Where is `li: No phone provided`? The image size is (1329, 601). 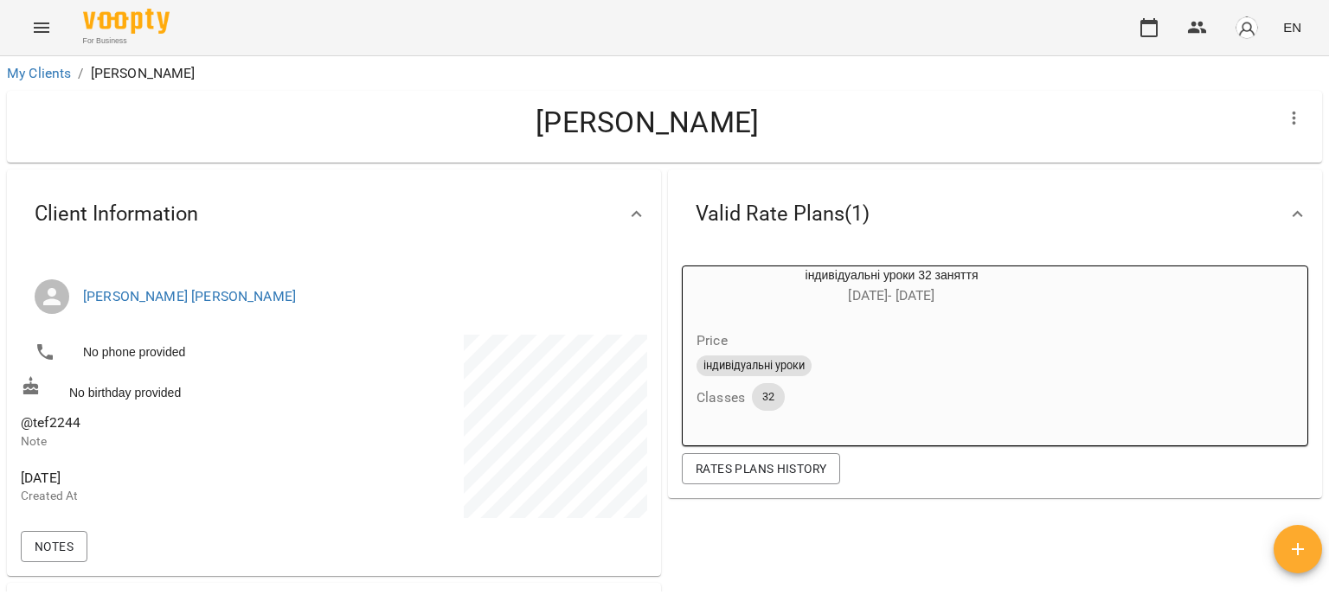
li: No phone provided is located at coordinates (176, 352).